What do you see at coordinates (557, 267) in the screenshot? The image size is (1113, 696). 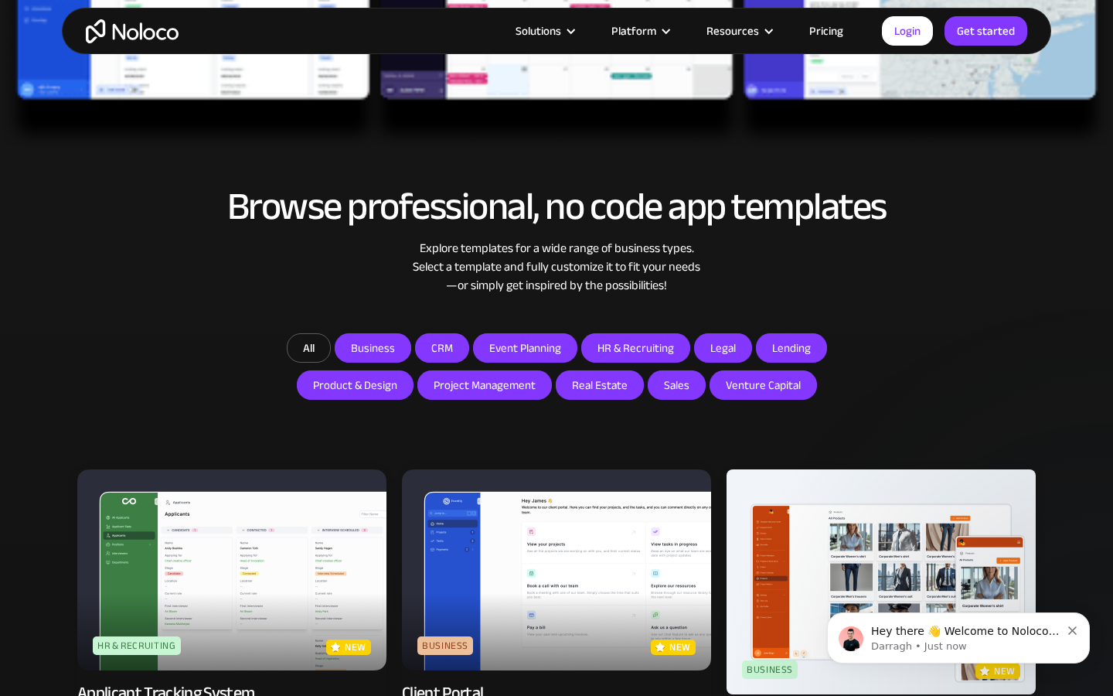 I see `div: Explore templates for a wide range of business types. Select a template and fully customize it to...` at bounding box center [557, 267].